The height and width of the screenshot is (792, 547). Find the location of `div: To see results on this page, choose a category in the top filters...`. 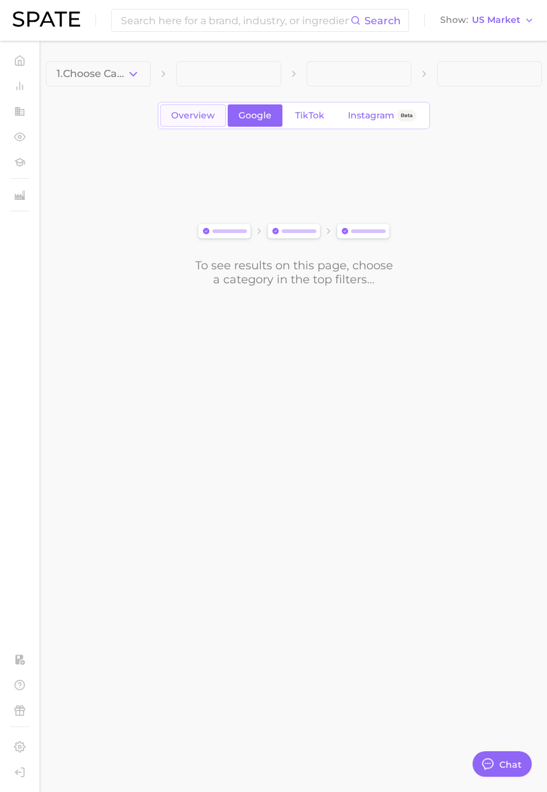

div: To see results on this page, choose a category in the top filters... is located at coordinates (294, 272).